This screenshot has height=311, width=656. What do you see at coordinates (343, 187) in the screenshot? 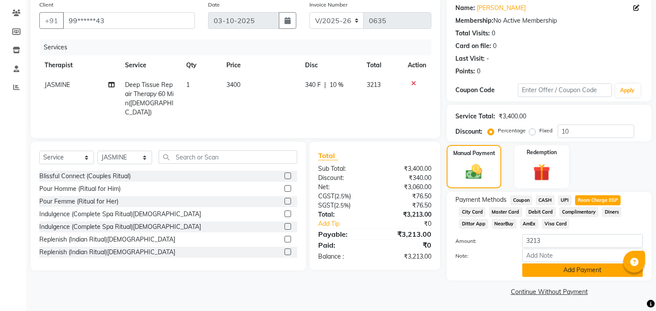
I see `div: Net:` at bounding box center [343, 187].